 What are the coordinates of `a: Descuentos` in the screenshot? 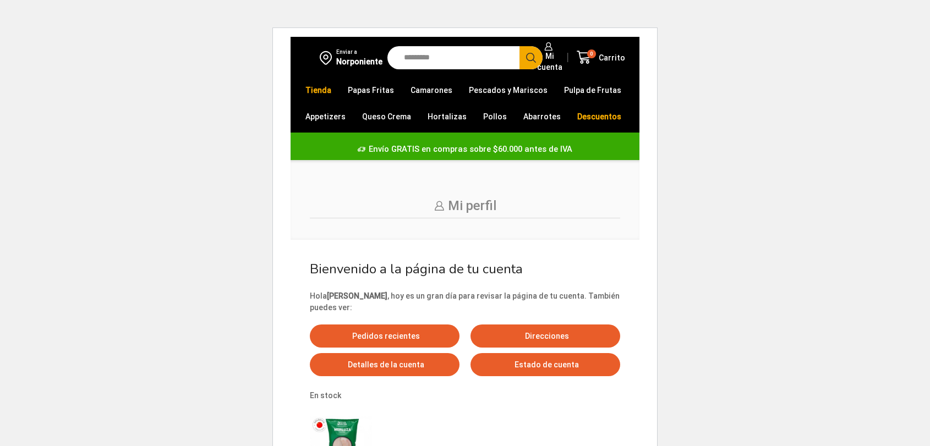 It's located at (599, 117).